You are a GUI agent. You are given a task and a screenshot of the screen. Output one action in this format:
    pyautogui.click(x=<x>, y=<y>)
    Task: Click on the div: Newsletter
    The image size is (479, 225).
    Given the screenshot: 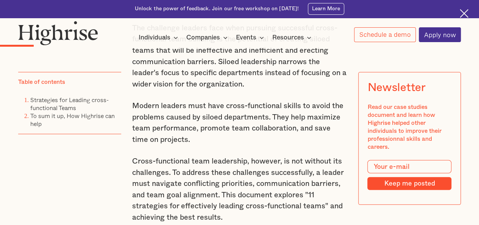 What is the action you would take?
    pyautogui.click(x=396, y=87)
    